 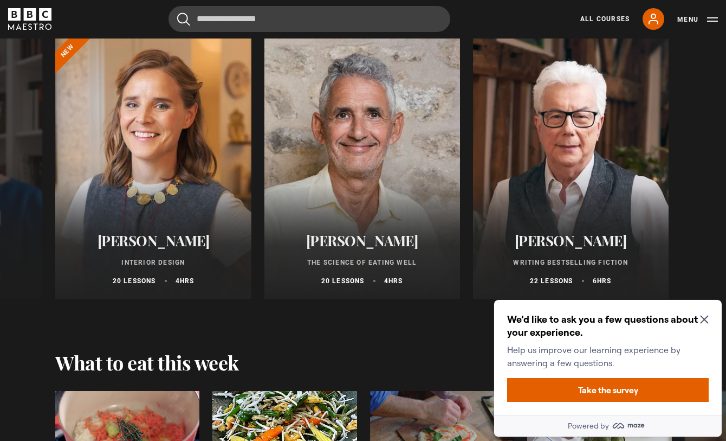 I want to click on button: Close Maze Prompt, so click(x=215, y=24).